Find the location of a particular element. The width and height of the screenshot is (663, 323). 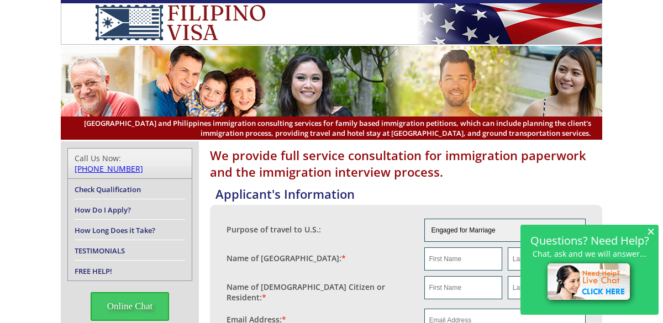

a: FREE HELP! is located at coordinates (93, 271).